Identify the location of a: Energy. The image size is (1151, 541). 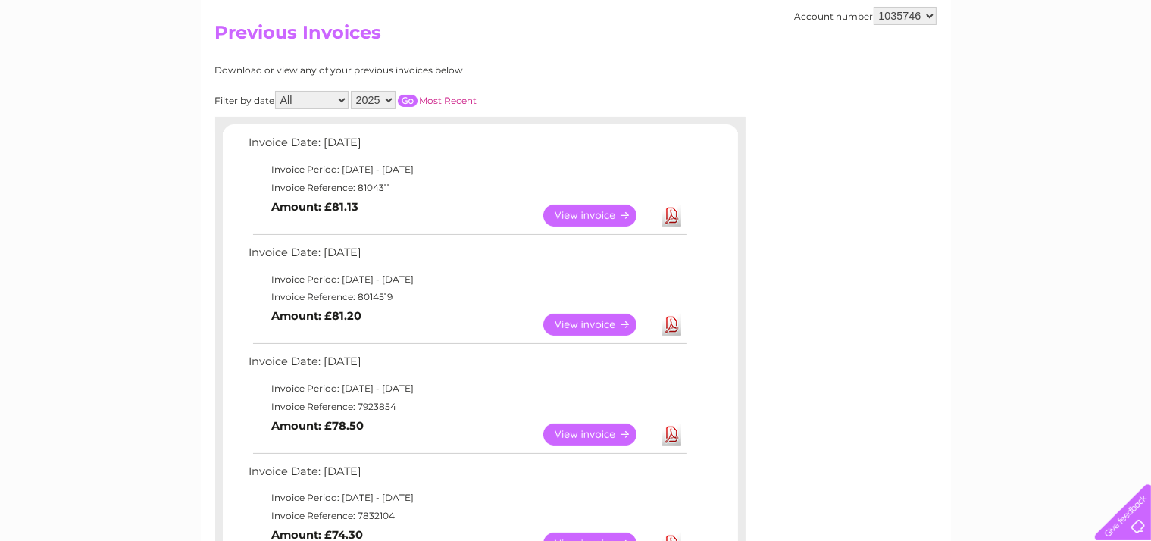
(939, 70).